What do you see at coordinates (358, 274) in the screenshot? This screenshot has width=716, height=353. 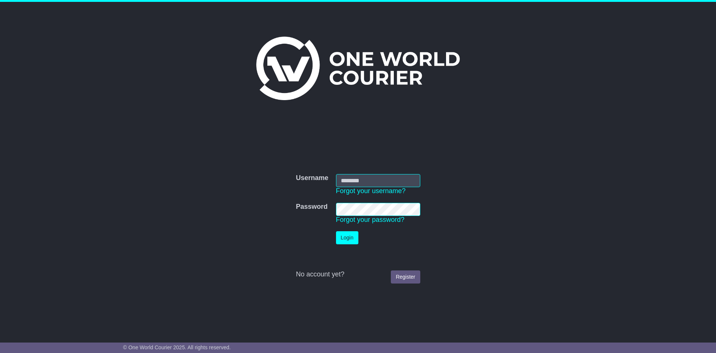 I see `div: No account yet?` at bounding box center [358, 274].